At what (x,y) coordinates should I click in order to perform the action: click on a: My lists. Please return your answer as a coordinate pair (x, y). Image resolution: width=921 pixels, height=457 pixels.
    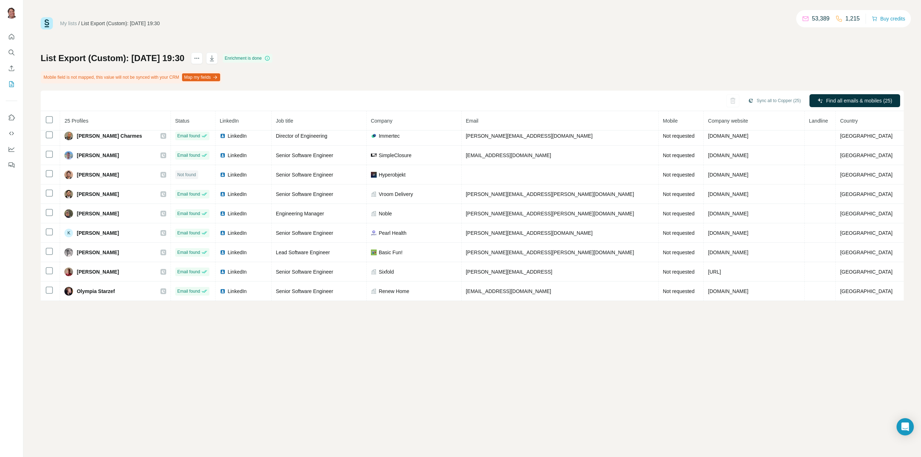
    Looking at the image, I should click on (68, 23).